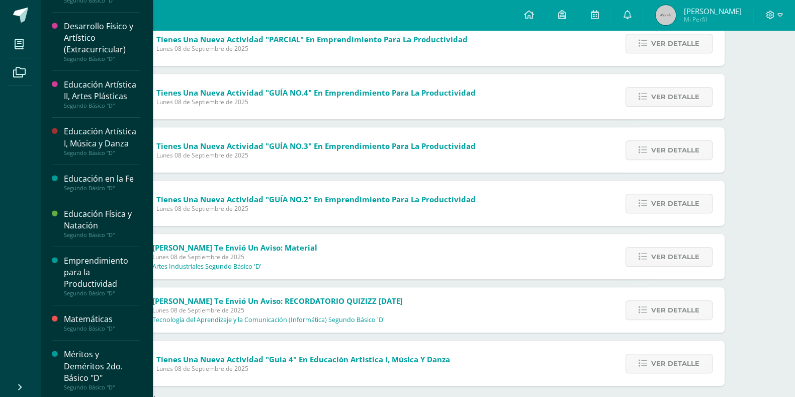 The width and height of the screenshot is (795, 397). What do you see at coordinates (316, 146) in the screenshot?
I see `span: Tienes una nueva actividad "GUÍA NO.3" En Emprendimiento para la Productividad` at bounding box center [316, 146].